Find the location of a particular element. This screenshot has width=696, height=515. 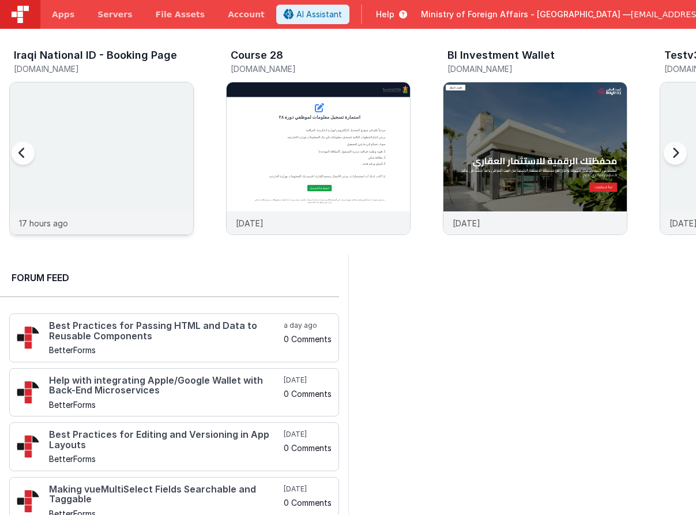

h5: a day ago is located at coordinates (307, 326).